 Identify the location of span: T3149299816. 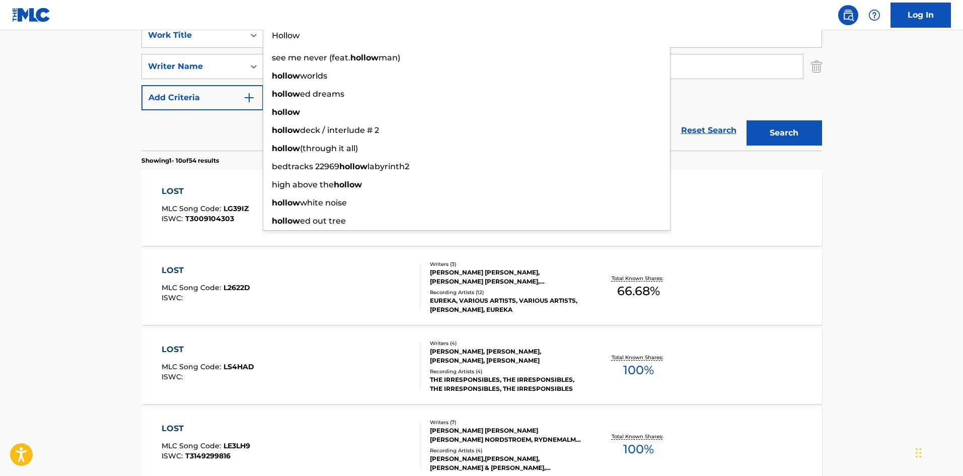
(208, 456).